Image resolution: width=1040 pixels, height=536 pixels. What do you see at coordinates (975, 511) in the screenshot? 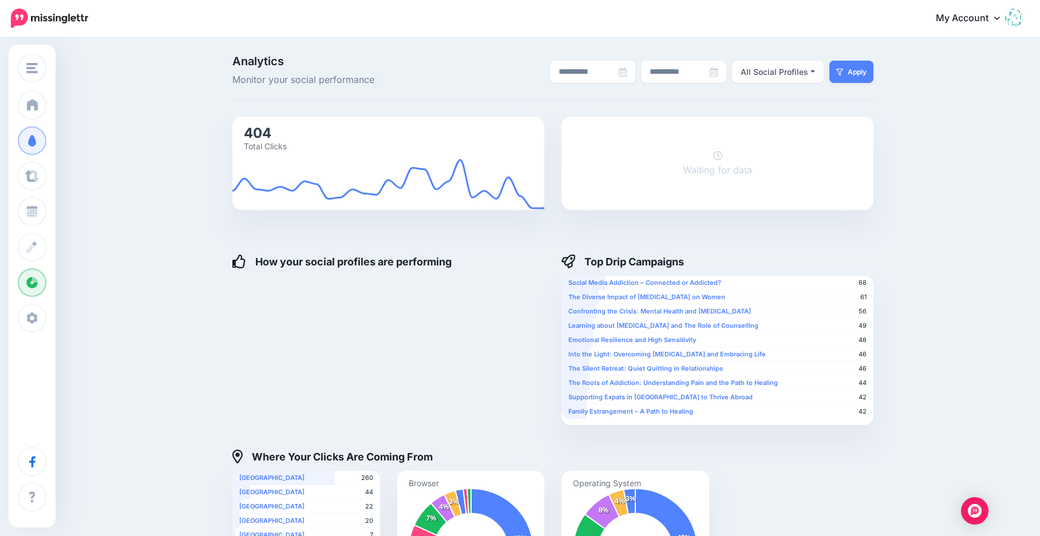
I see `div: Open Intercom Messenger` at bounding box center [975, 511].